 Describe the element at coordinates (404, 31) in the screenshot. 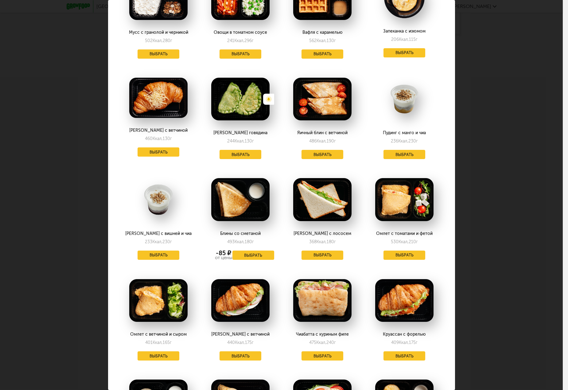

I see `div: Запеканка с изюмом` at that location.